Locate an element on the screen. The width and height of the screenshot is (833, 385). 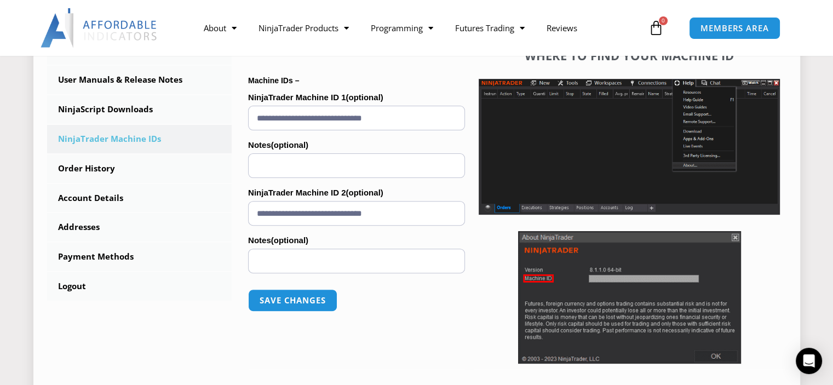
a: Account Details is located at coordinates (140, 198).